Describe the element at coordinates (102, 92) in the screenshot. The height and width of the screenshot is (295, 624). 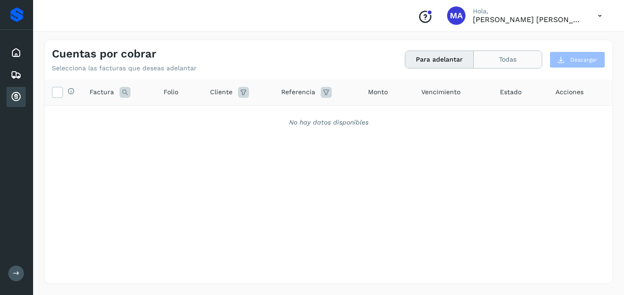
I see `span: Factura` at that location.